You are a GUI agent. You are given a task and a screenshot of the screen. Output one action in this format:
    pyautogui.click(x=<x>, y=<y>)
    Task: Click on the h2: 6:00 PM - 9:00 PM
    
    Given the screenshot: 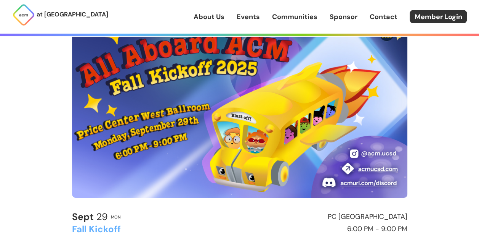 What is the action you would take?
    pyautogui.click(x=325, y=229)
    